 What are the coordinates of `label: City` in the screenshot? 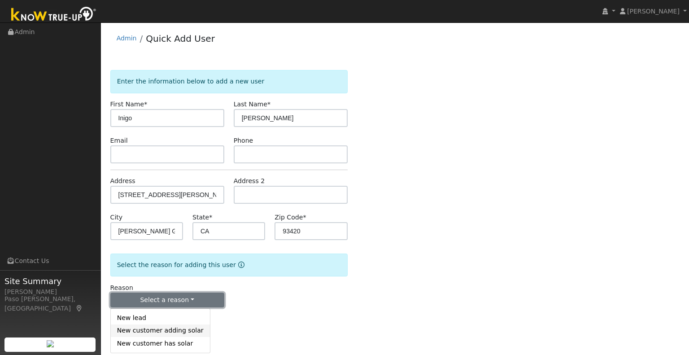 It's located at (117, 217).